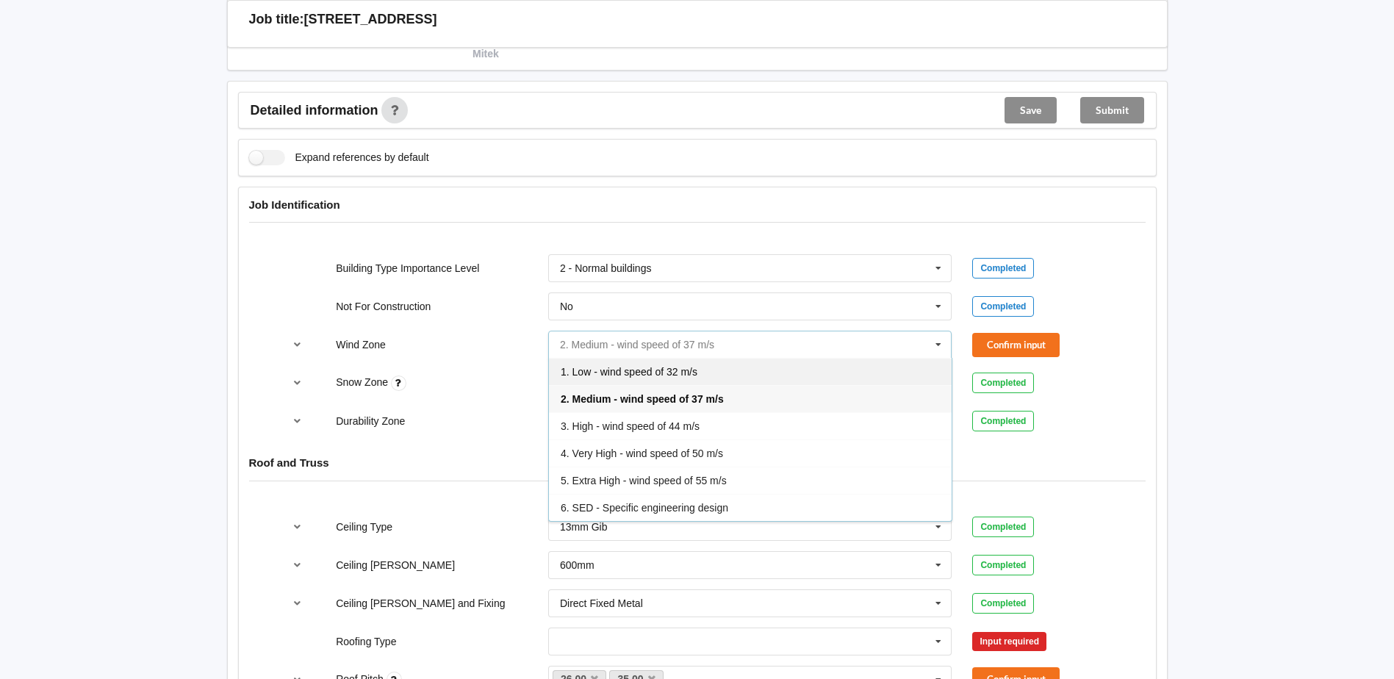  Describe the element at coordinates (363, 382) in the screenshot. I see `label: Snow Zone` at that location.